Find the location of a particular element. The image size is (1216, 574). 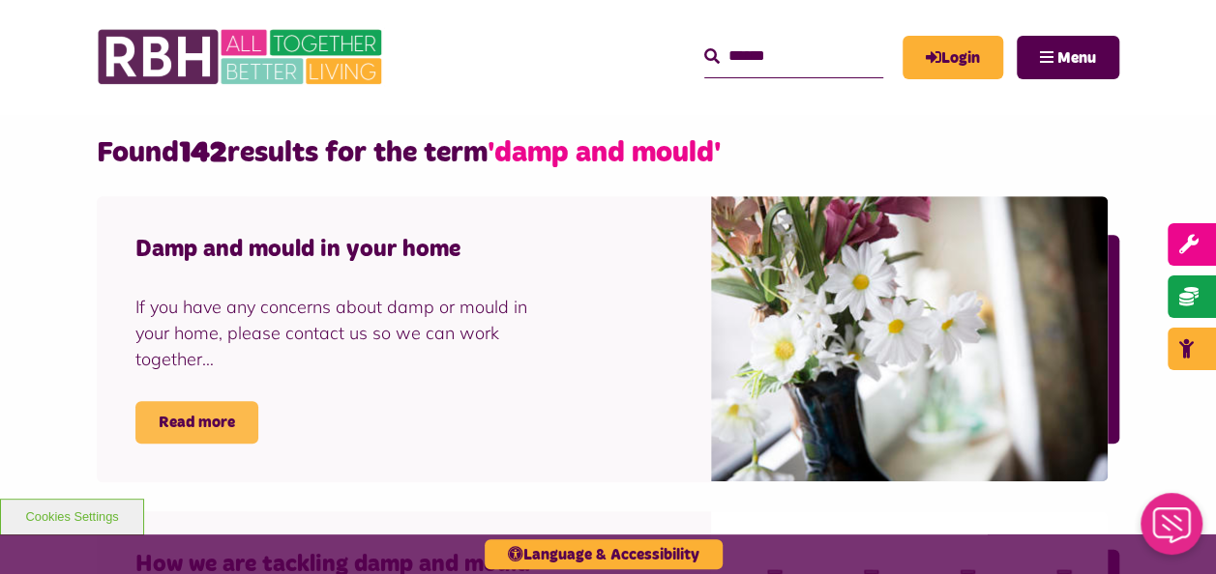

h2: Found results for the term is located at coordinates (607, 153).